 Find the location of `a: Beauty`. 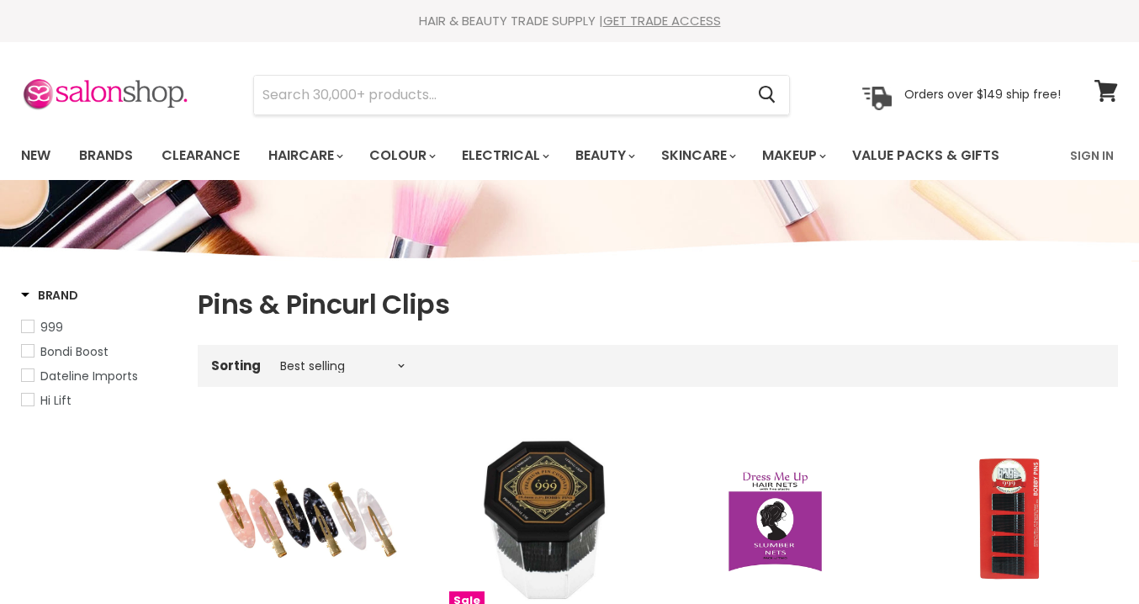

a: Beauty is located at coordinates (604, 156).